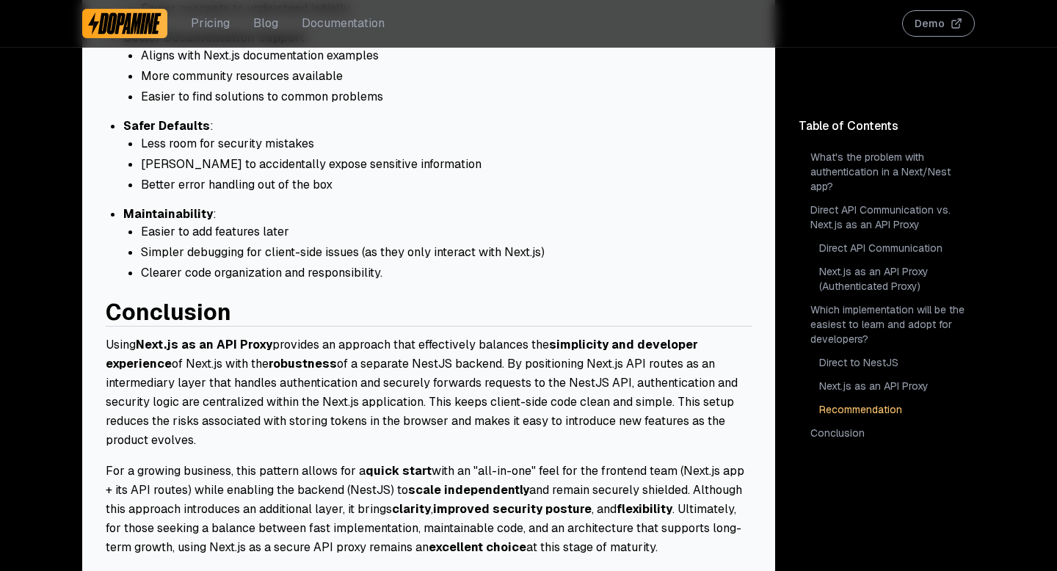 The height and width of the screenshot is (571, 1057). What do you see at coordinates (446, 97) in the screenshot?
I see `li: Easier to find solutions to common problems` at bounding box center [446, 97].